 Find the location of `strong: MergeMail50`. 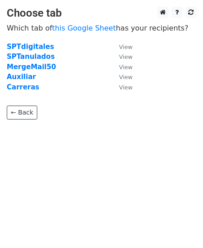

strong: MergeMail50 is located at coordinates (32, 67).